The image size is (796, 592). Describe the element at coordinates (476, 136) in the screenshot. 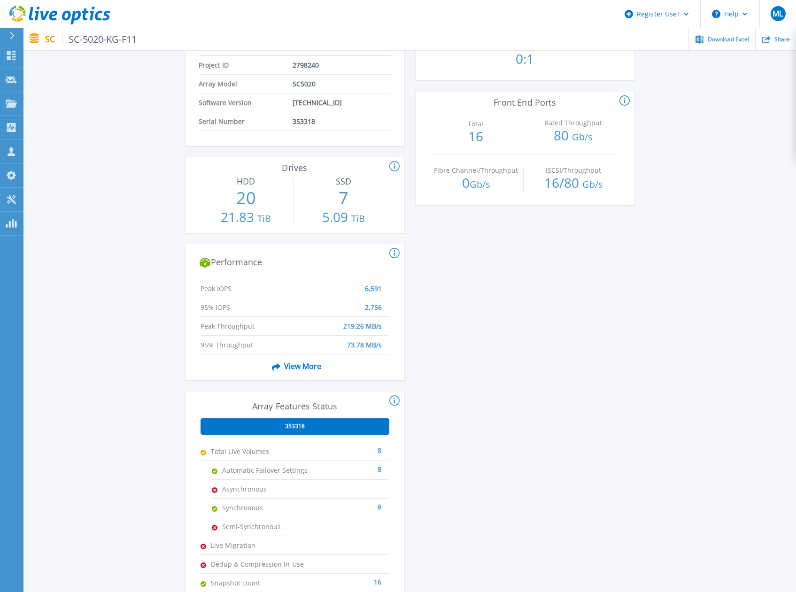

I see `p: 16` at that location.